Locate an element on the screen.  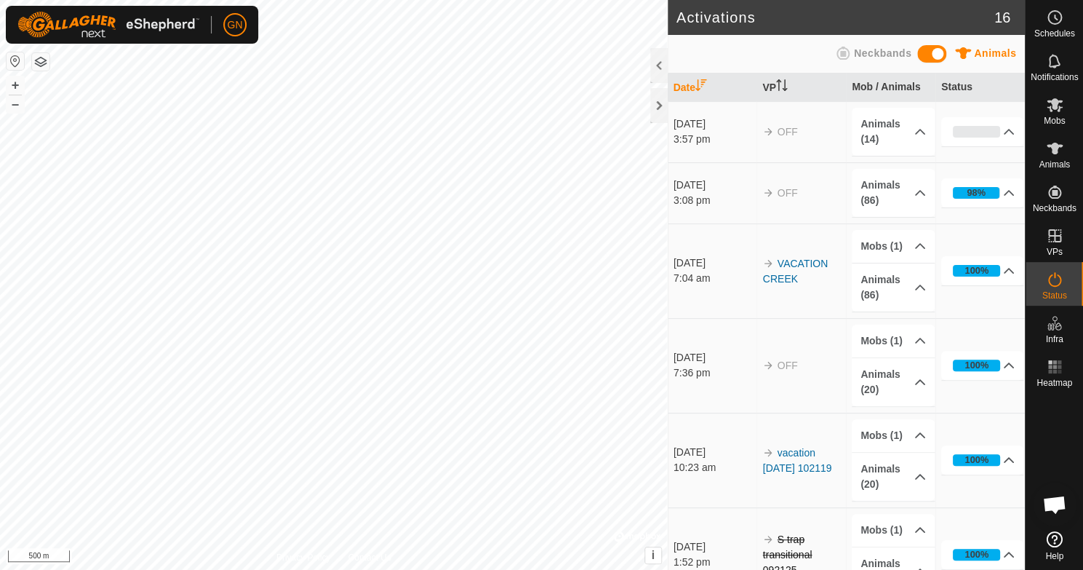
h2: Activations is located at coordinates (835, 17).